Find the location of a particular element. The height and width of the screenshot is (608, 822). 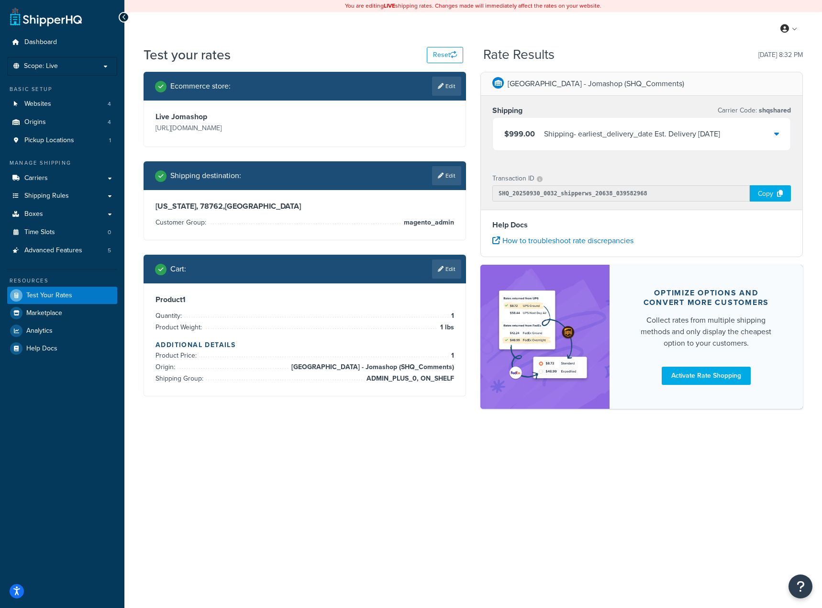

b: LIVE is located at coordinates (390, 6).